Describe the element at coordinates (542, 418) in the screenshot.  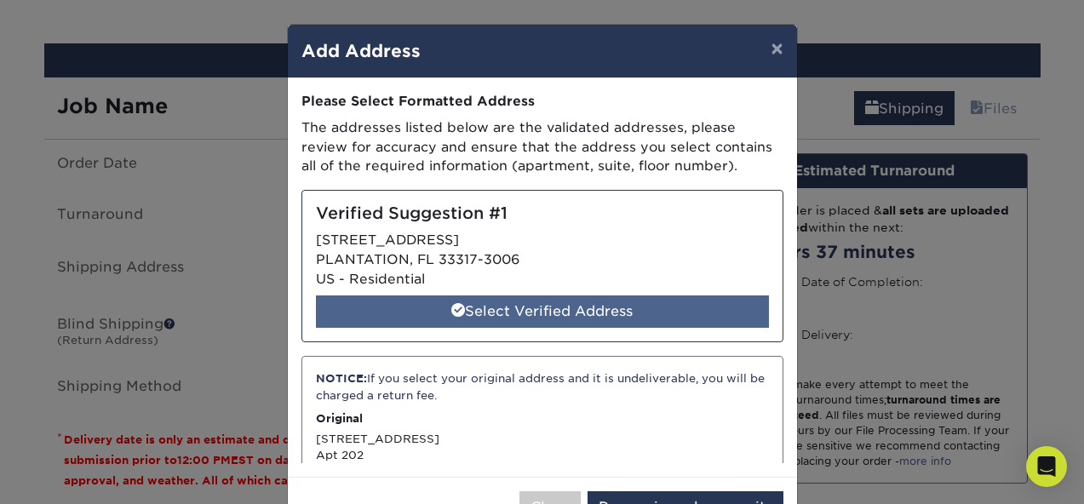
I see `p: Original` at that location.